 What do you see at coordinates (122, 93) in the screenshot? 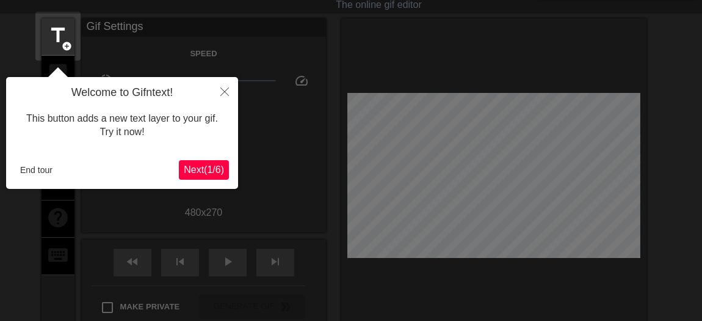
I see `h4: Welcome to Gifntext!` at bounding box center [122, 93].